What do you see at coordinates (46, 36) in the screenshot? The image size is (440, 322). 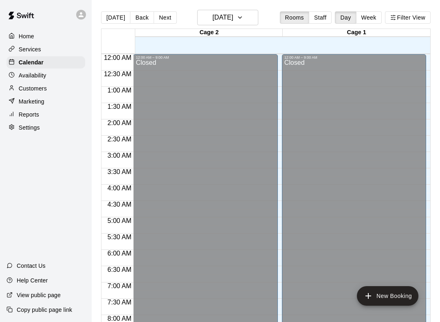 I see `div: Home` at bounding box center [46, 36].